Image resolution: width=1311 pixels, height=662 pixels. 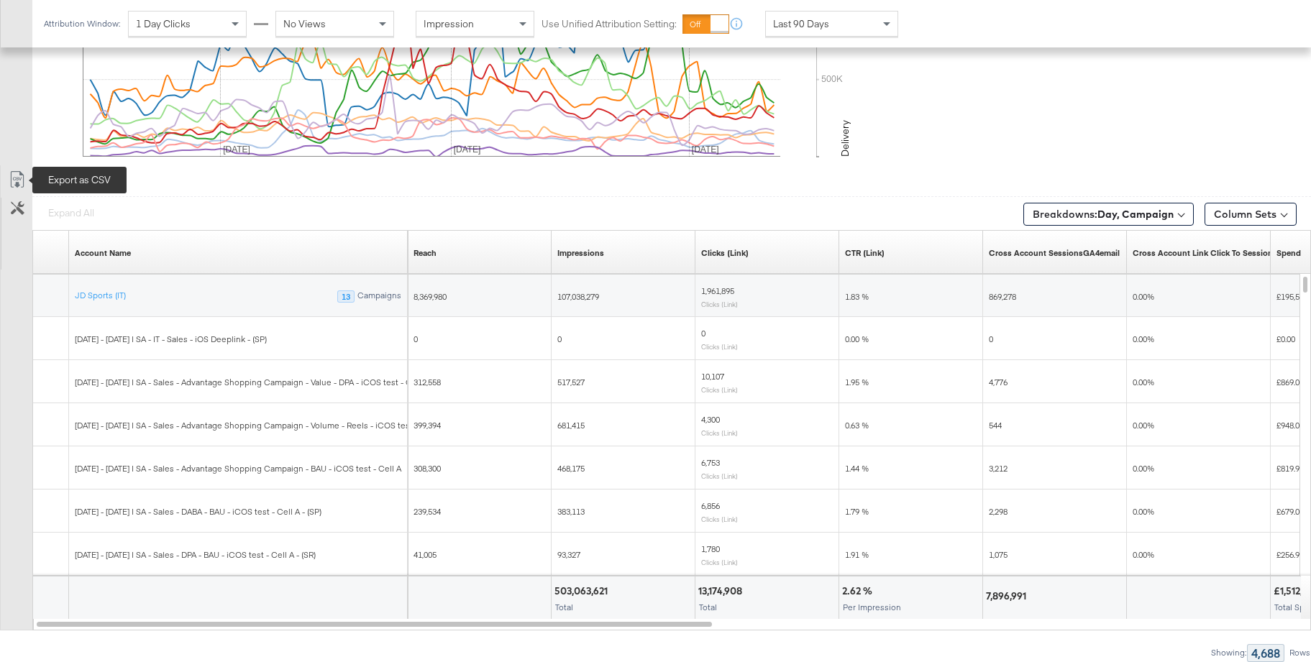 I want to click on span: 544, so click(x=995, y=425).